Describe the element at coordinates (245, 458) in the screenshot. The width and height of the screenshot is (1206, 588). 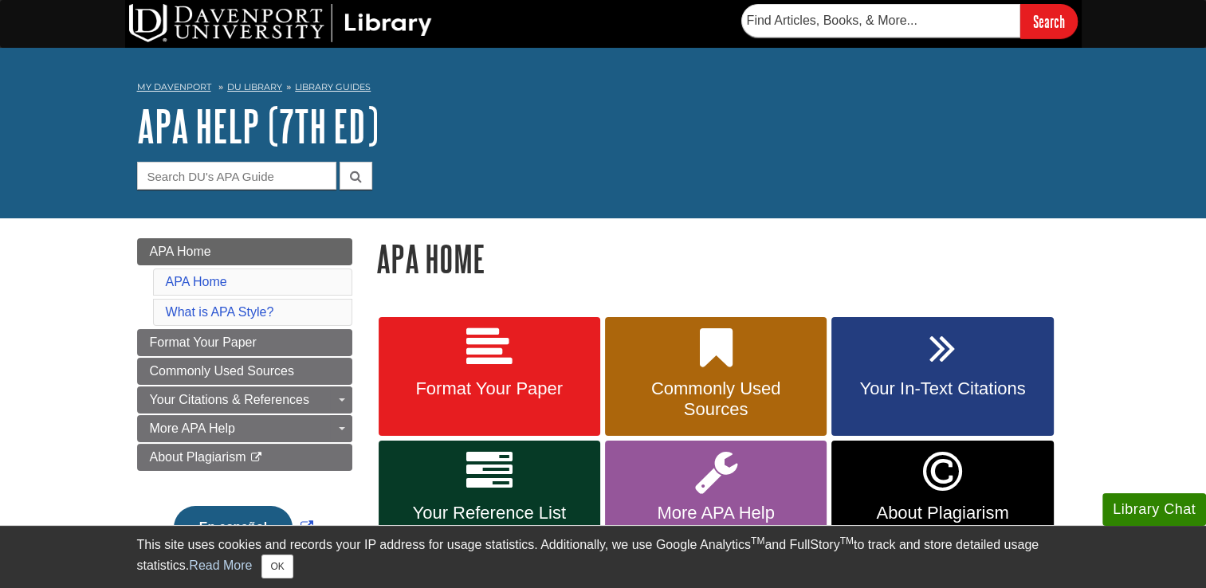
I see `a: About Plagiarism` at that location.